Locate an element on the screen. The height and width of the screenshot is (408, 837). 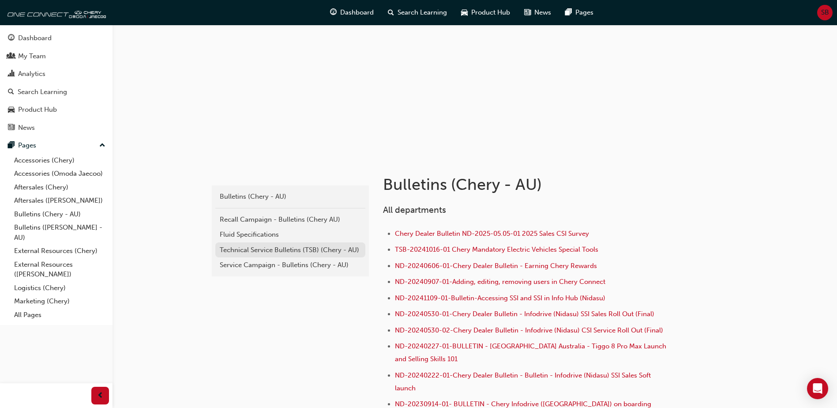
div: Bulletins (Chery - AU) is located at coordinates (290, 196).